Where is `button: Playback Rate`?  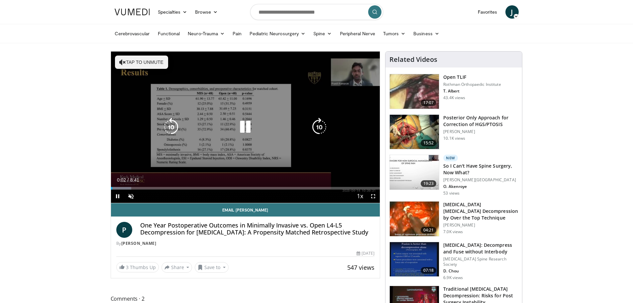
button: Playback Rate is located at coordinates (360, 196).